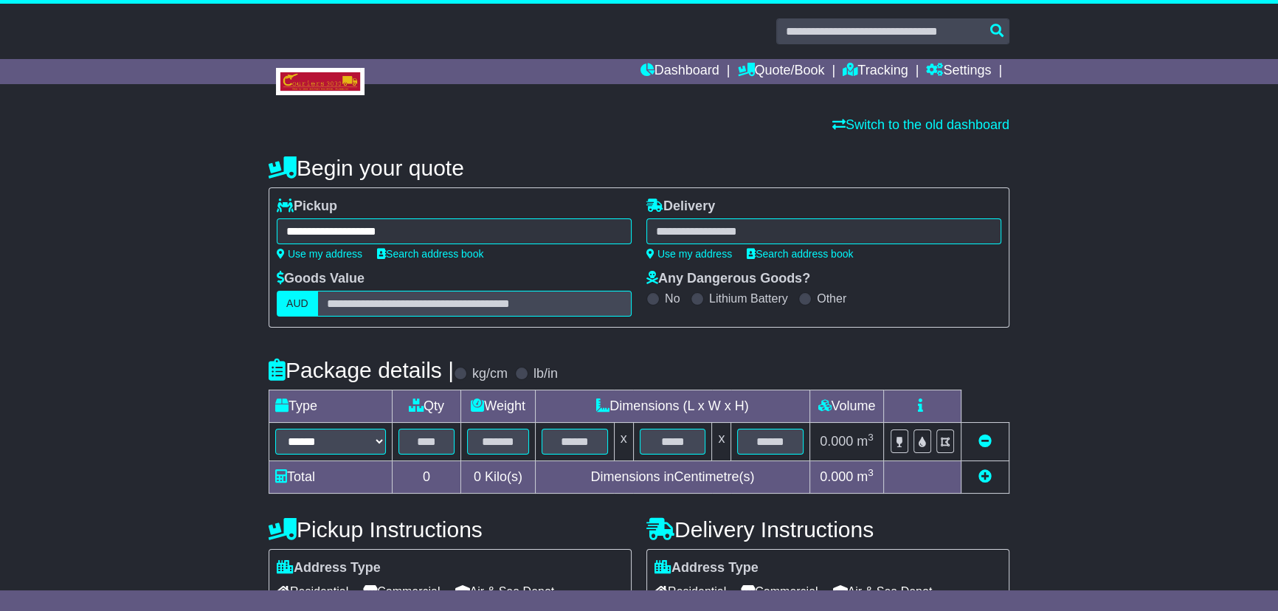 Image resolution: width=1278 pixels, height=611 pixels. What do you see at coordinates (748, 298) in the screenshot?
I see `label: Lithium Battery` at bounding box center [748, 298].